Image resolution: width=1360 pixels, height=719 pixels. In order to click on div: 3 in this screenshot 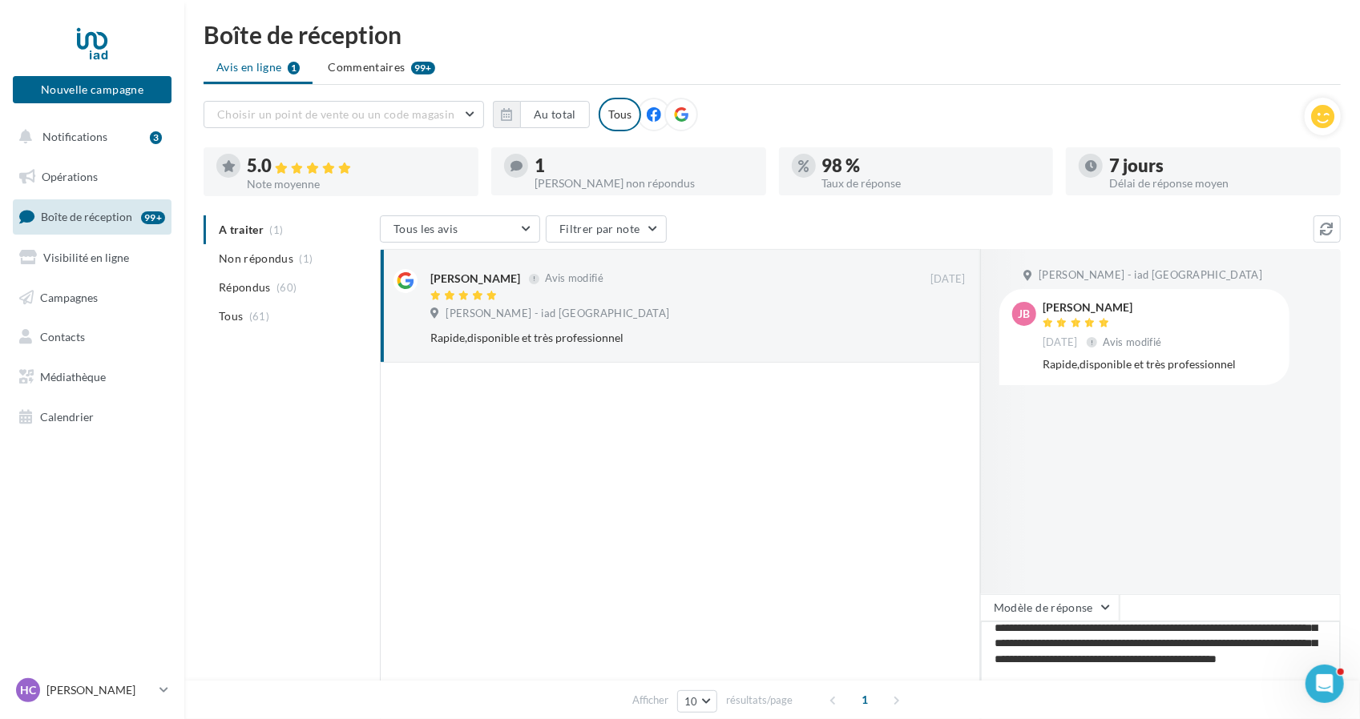, I will do `click(155, 138)`.